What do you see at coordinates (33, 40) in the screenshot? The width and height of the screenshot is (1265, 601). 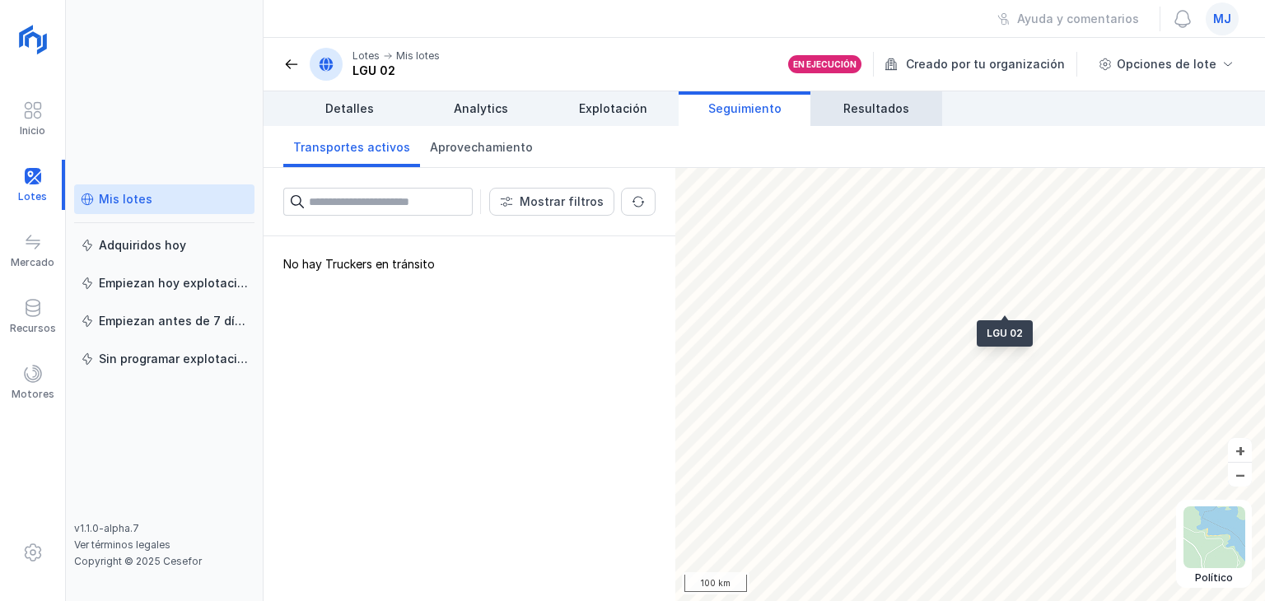 I see `img: logoRight.svg` at bounding box center [33, 40].